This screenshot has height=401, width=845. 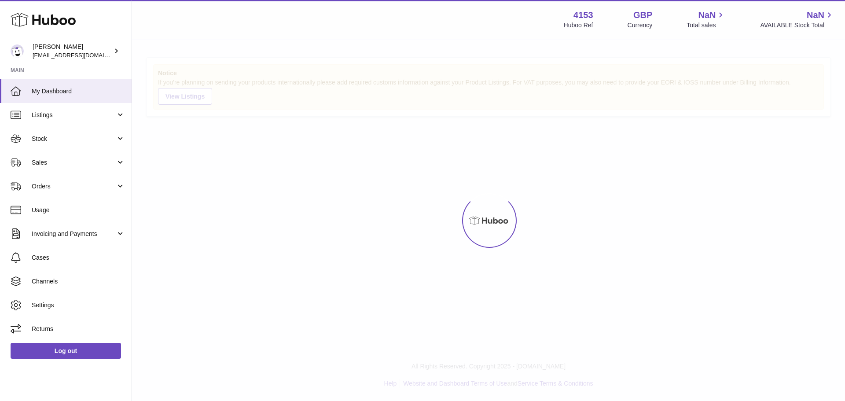 I want to click on img: internalAdmin-4153@internal.huboo.com, so click(x=17, y=51).